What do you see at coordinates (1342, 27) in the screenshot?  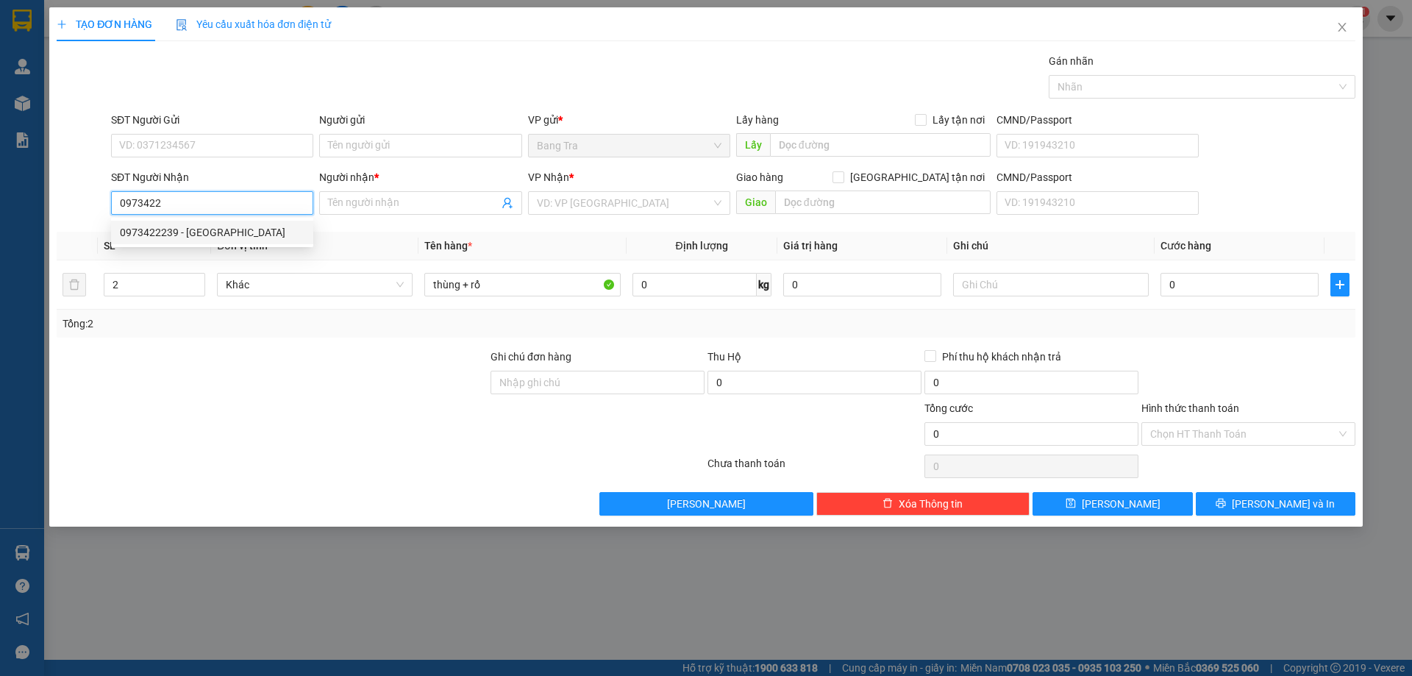 I see `span: close` at bounding box center [1342, 27].